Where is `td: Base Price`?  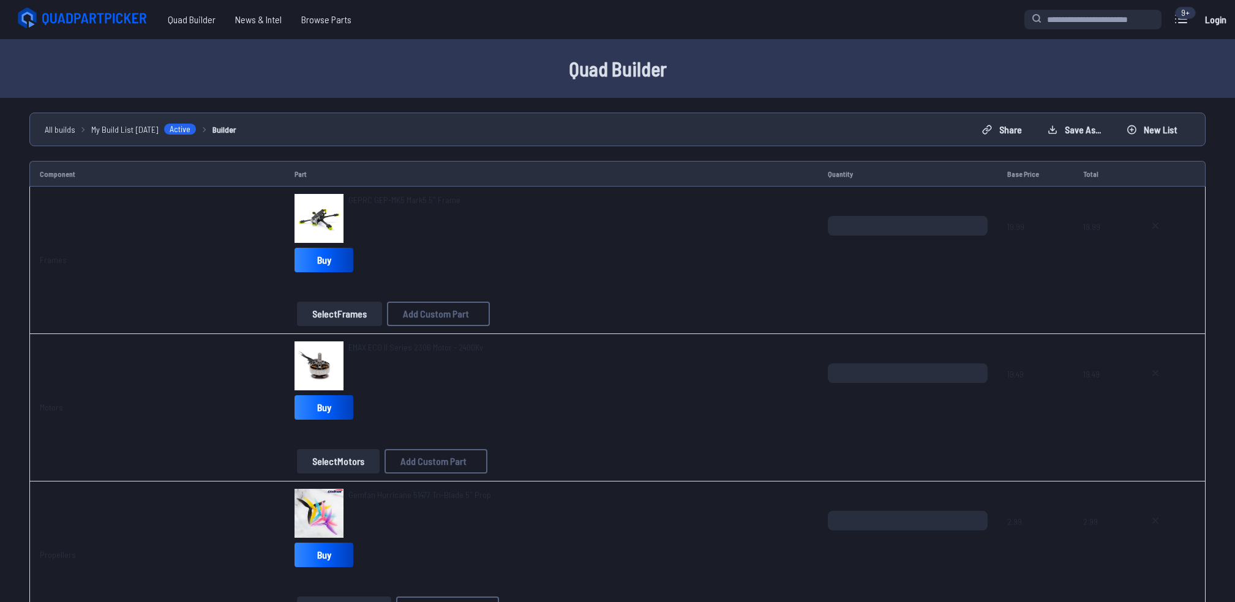
td: Base Price is located at coordinates (1035, 174).